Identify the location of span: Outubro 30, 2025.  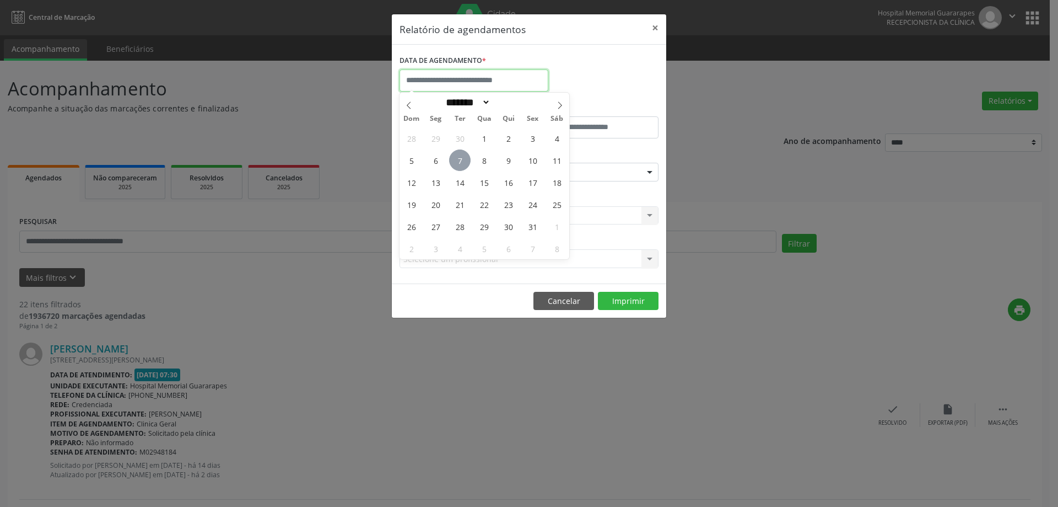
(508, 226).